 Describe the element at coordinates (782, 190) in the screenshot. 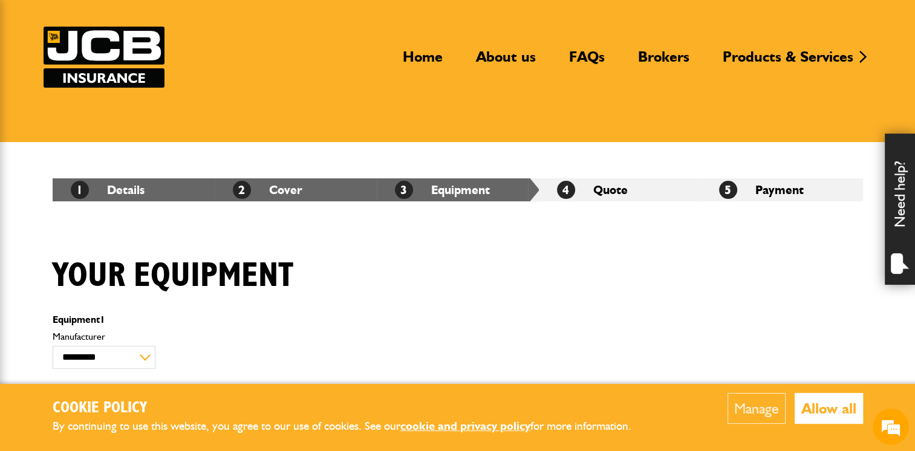

I see `li: Payment` at that location.